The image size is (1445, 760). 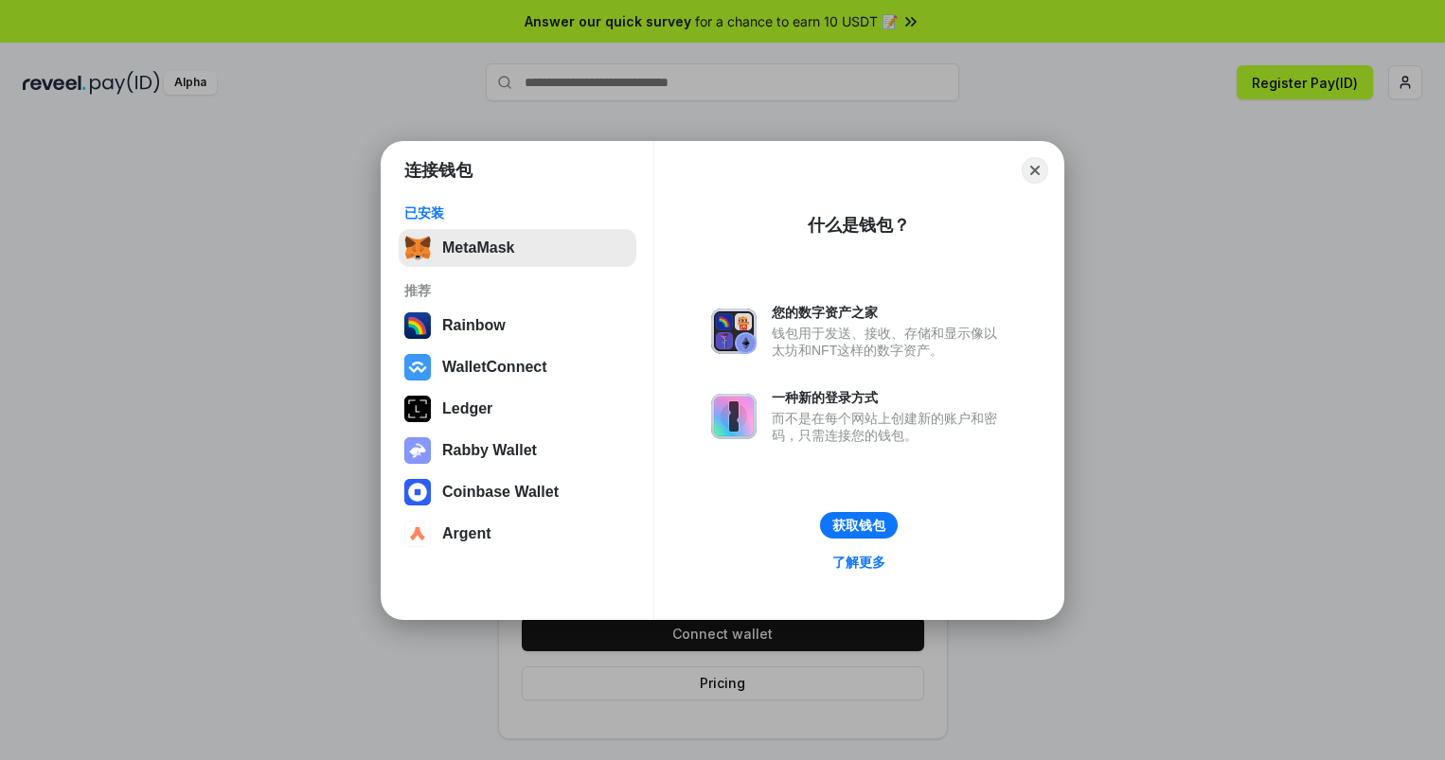 I want to click on div: Coinbase Wallet, so click(x=500, y=492).